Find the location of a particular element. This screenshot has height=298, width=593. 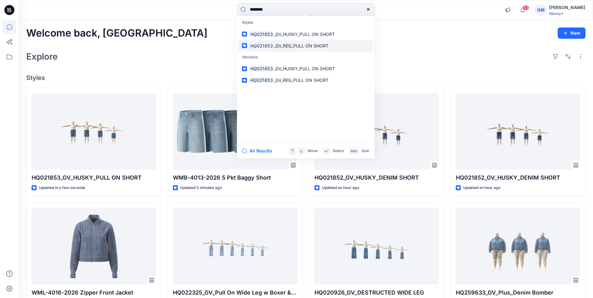

p: HQ259633_GV_Plus_Denim Bomber is located at coordinates (518, 293).